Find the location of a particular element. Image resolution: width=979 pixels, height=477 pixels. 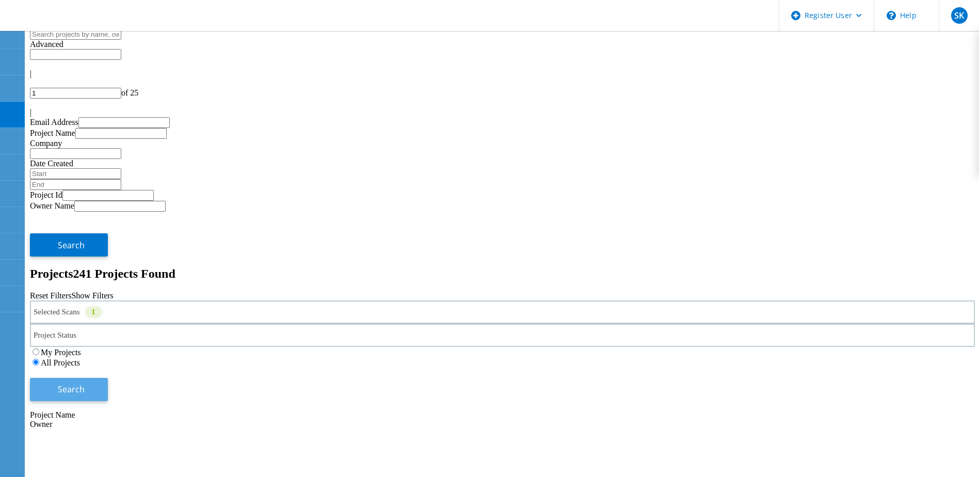

span: 241 Projects Found is located at coordinates (124, 274).